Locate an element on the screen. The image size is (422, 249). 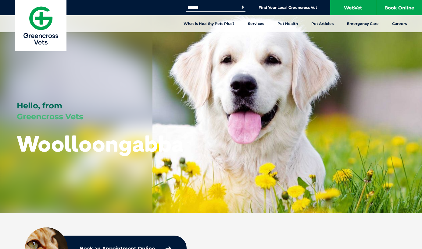
a: Pet Articles is located at coordinates (322, 24).